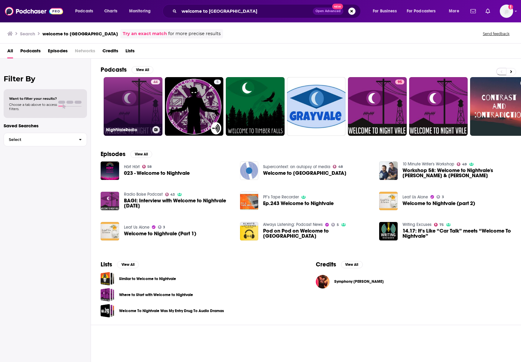 This screenshot has width=521, height=362. What do you see at coordinates (217, 82) in the screenshot?
I see `span: 5` at bounding box center [217, 82].